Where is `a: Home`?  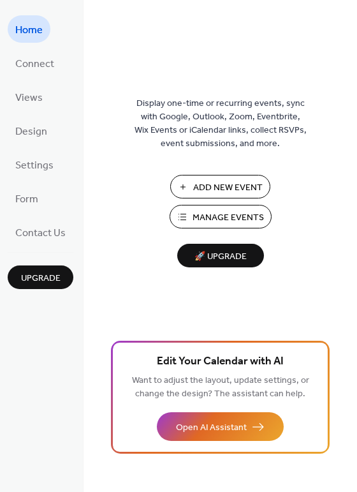 a: Home is located at coordinates (29, 29).